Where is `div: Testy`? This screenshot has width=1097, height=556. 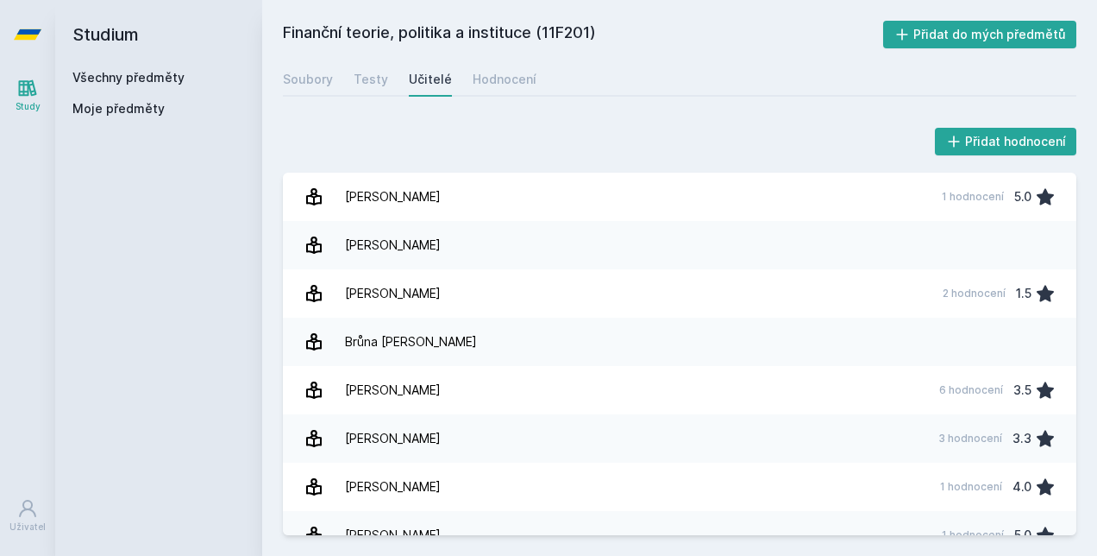
div: Testy is located at coordinates (371, 79).